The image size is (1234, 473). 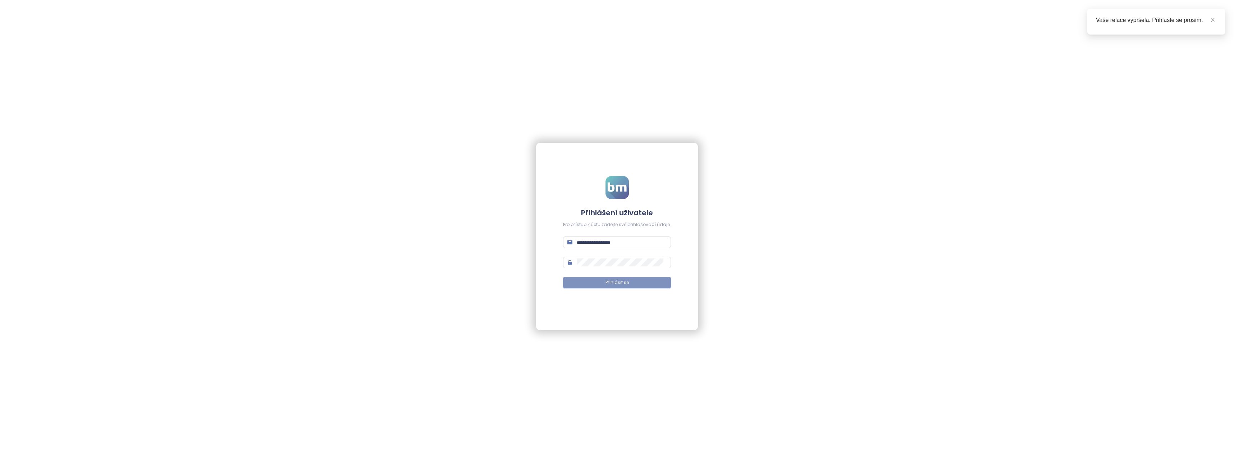 What do you see at coordinates (1157, 20) in the screenshot?
I see `div: Vaše relace vypršela. Přihlaste se prosím.` at bounding box center [1157, 20].